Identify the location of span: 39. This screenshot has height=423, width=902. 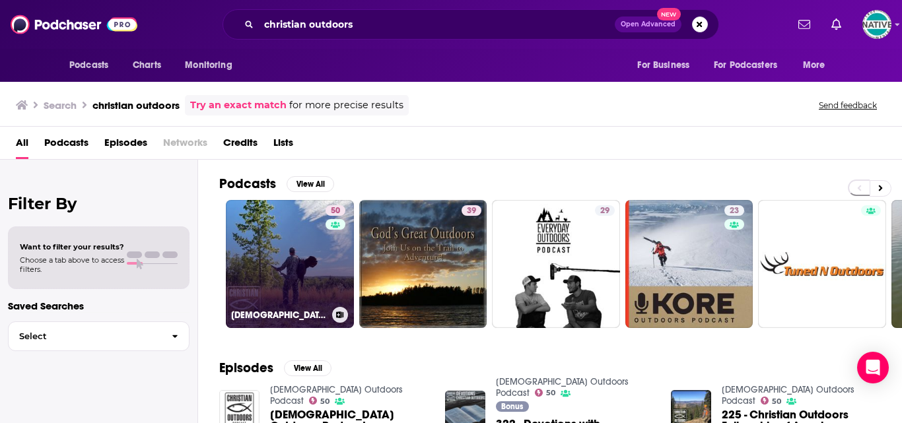
(471, 211).